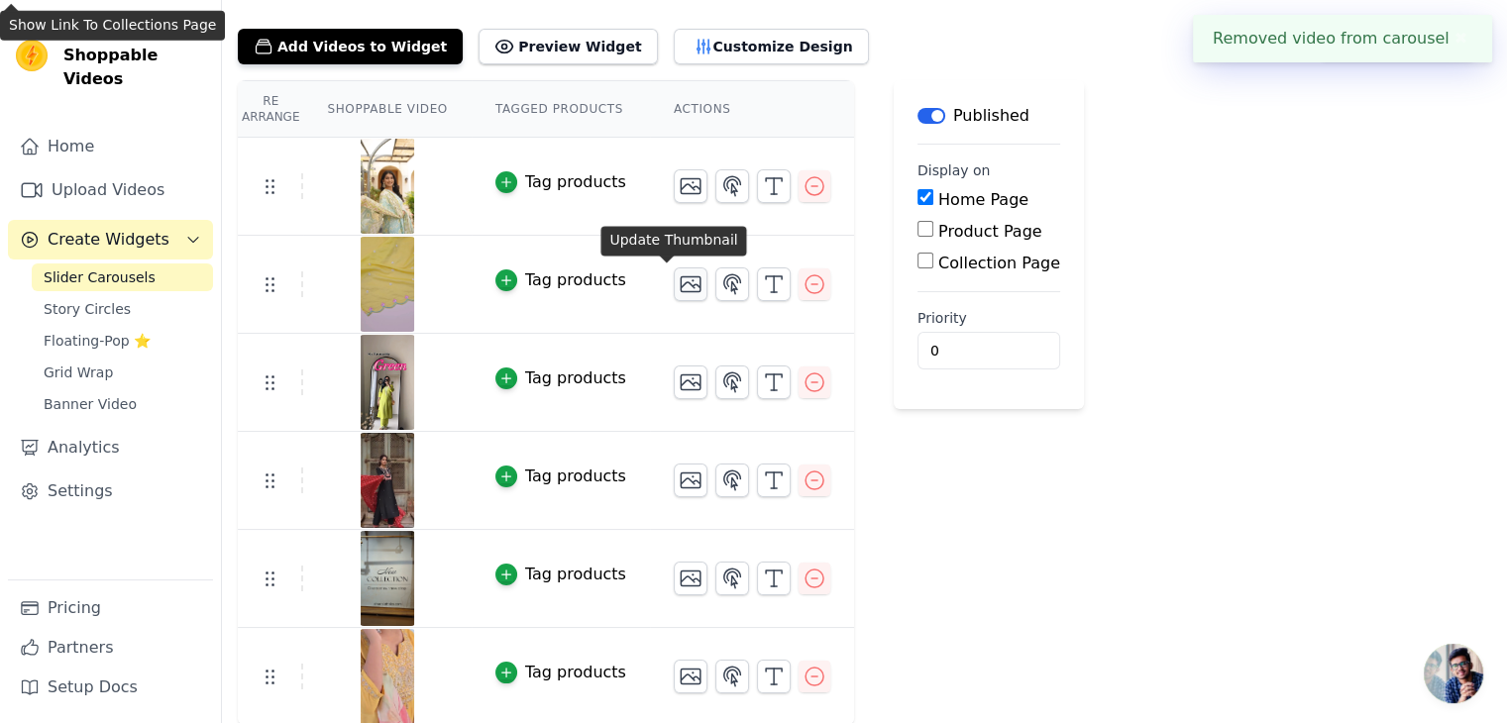  I want to click on img: Vizup, so click(32, 55).